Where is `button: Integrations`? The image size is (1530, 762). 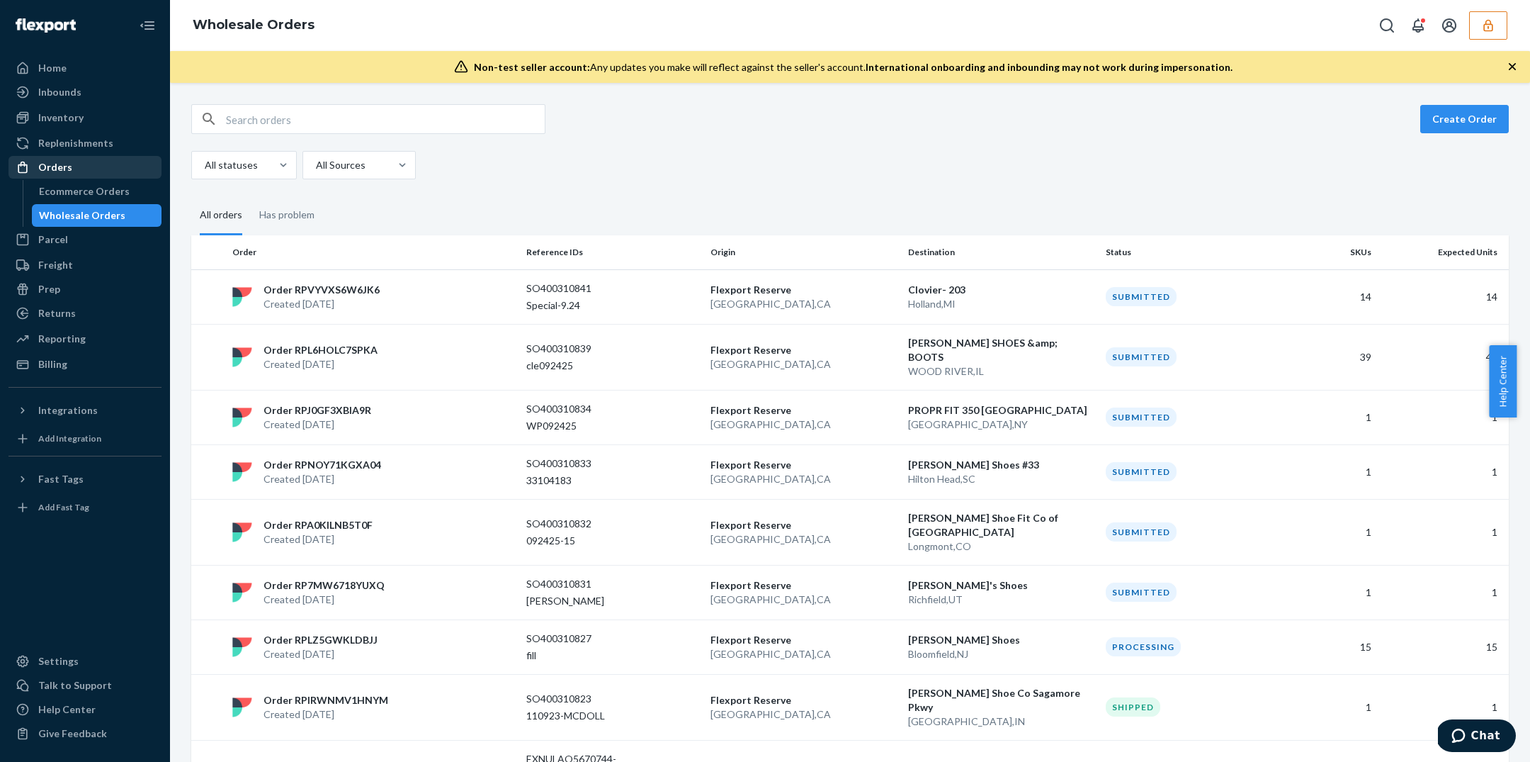 button: Integrations is located at coordinates (85, 410).